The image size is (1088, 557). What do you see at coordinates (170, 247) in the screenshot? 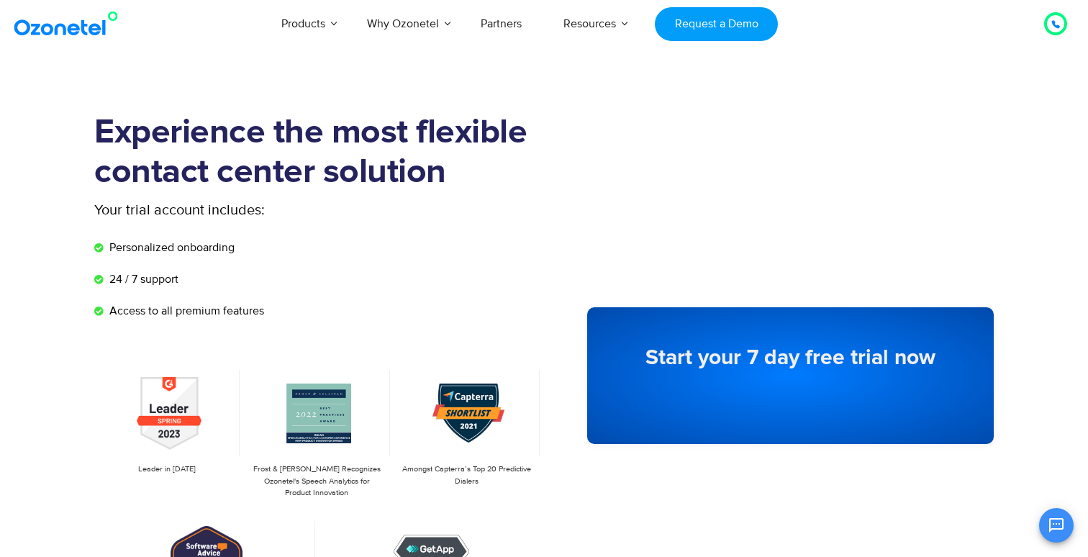
I see `span: Personalized onboarding` at bounding box center [170, 247].